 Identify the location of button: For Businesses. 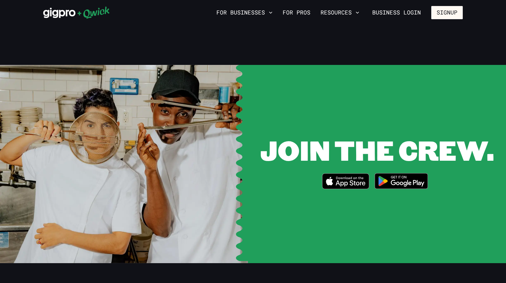
(244, 13).